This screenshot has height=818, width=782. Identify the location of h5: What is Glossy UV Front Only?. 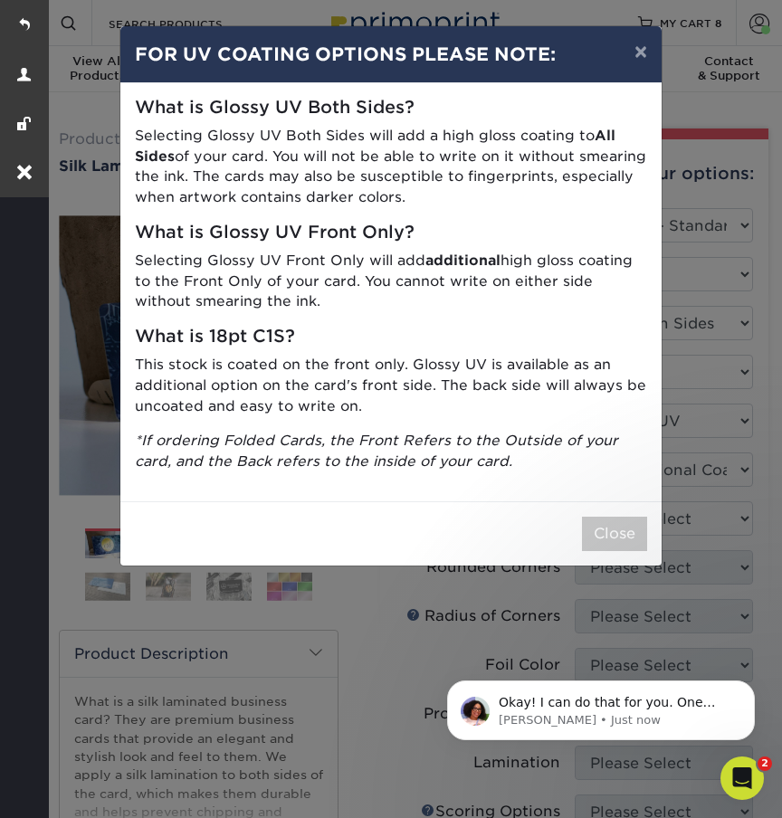
(391, 233).